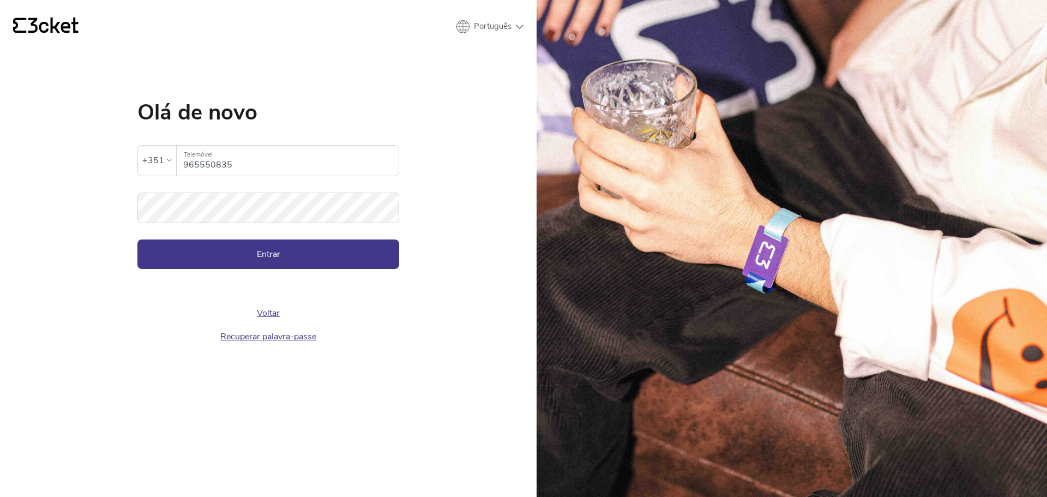  What do you see at coordinates (268, 254) in the screenshot?
I see `button: Entrar` at bounding box center [268, 254].